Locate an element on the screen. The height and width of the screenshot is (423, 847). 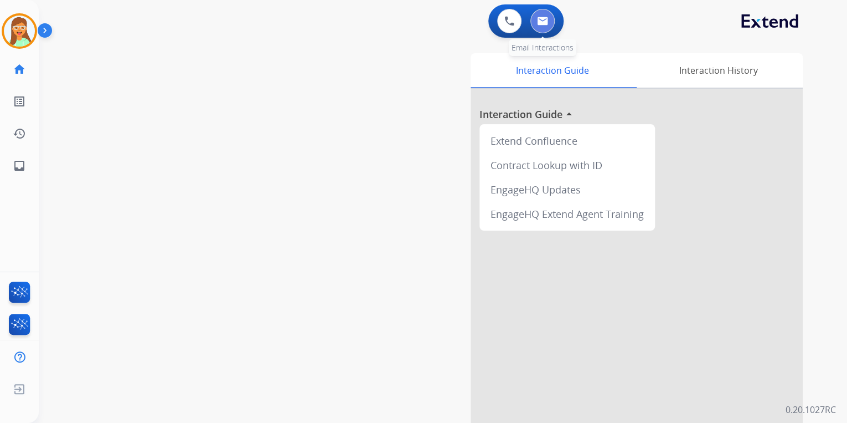
div: Extend Confluence is located at coordinates (567, 141).